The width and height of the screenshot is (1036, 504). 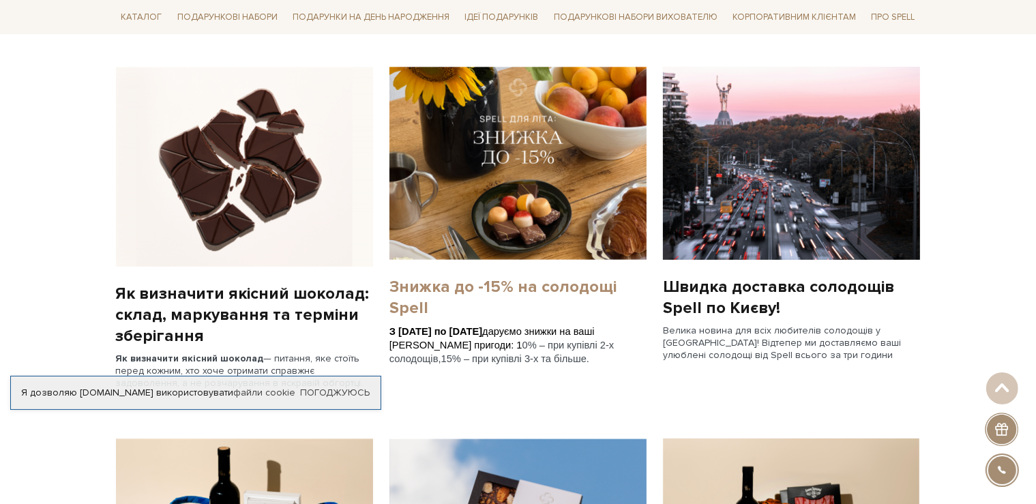 What do you see at coordinates (244, 166) in the screenshot?
I see `img: Як визначити якісний шоколад: склад, маркування та терміни зберігання` at bounding box center [244, 166].